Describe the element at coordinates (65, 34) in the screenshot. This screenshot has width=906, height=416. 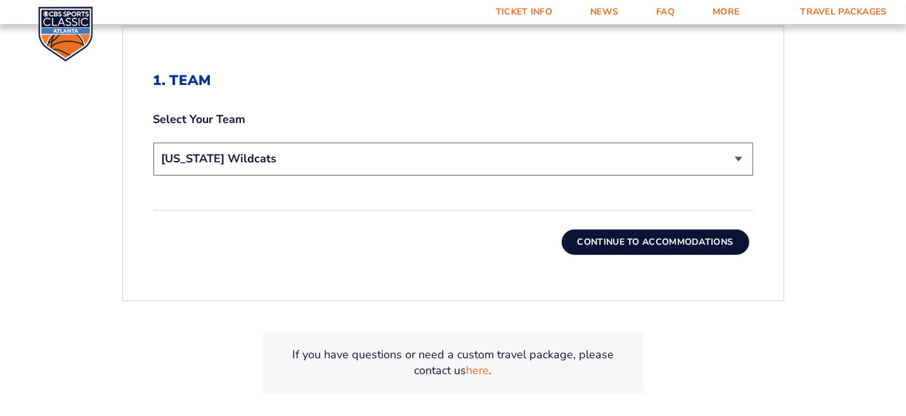
I see `img: CBS Sports Classic` at that location.